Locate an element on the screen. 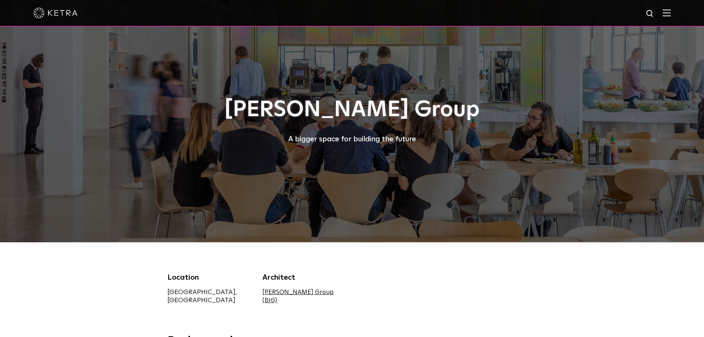  div: A bigger space for building the future is located at coordinates (352, 139).